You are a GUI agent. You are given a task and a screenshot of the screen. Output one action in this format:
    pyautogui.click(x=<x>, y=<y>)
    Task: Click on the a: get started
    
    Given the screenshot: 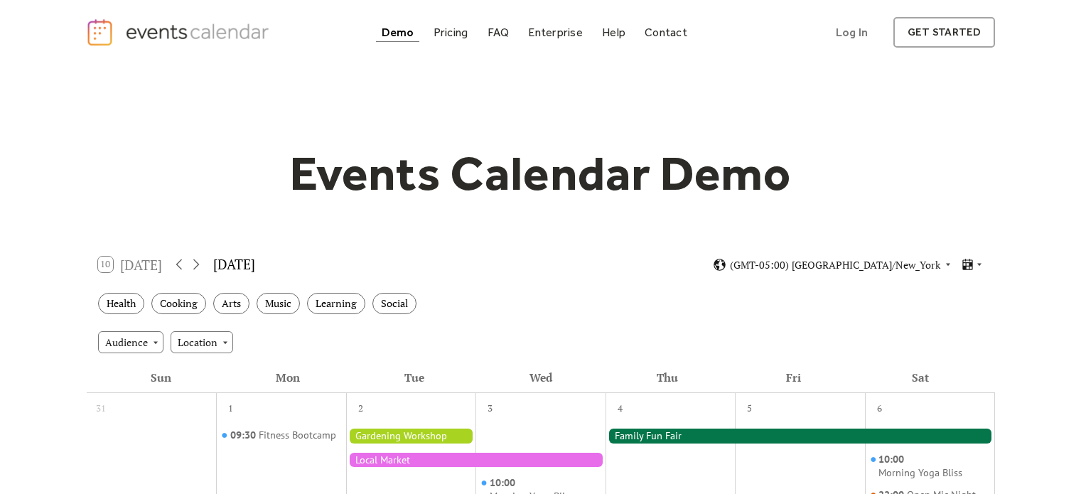 What is the action you would take?
    pyautogui.click(x=944, y=32)
    